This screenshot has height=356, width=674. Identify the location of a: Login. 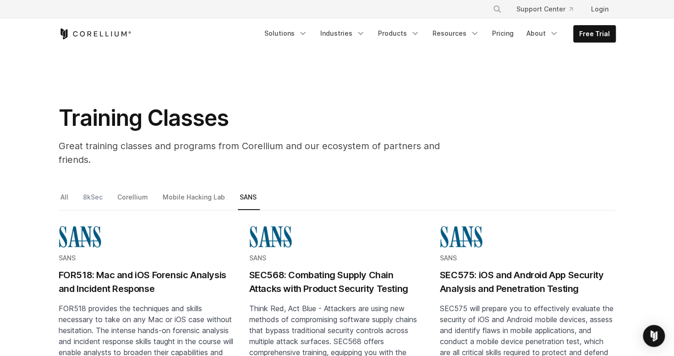
(599, 9).